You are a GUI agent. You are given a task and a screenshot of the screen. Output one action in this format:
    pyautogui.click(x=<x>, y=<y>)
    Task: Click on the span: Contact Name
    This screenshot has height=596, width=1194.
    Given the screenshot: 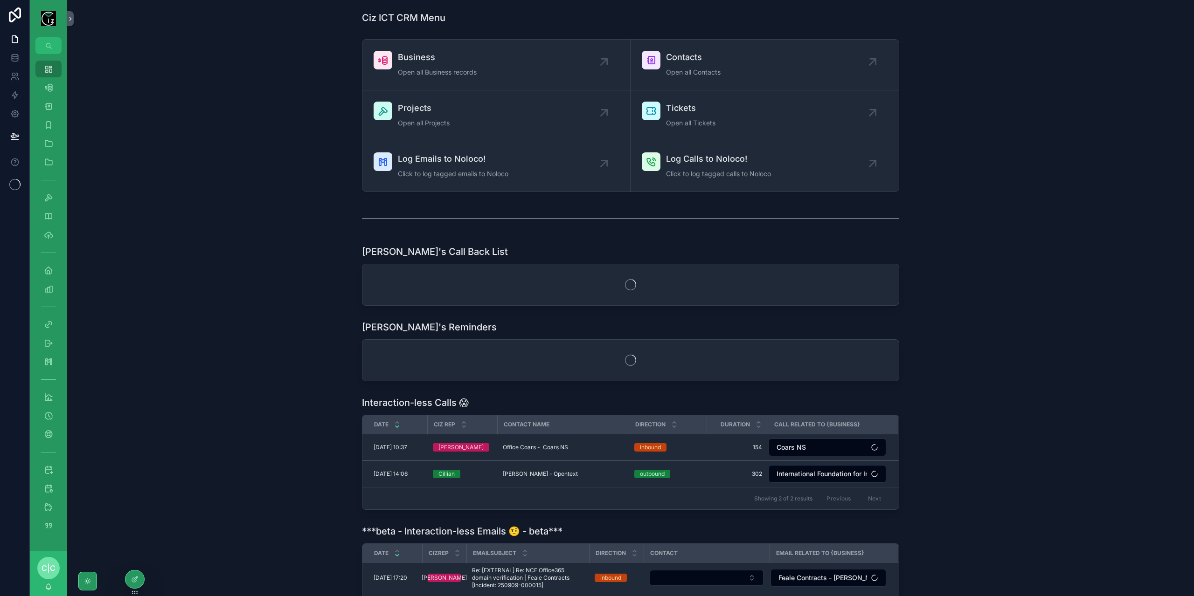 What is the action you would take?
    pyautogui.click(x=526, y=425)
    